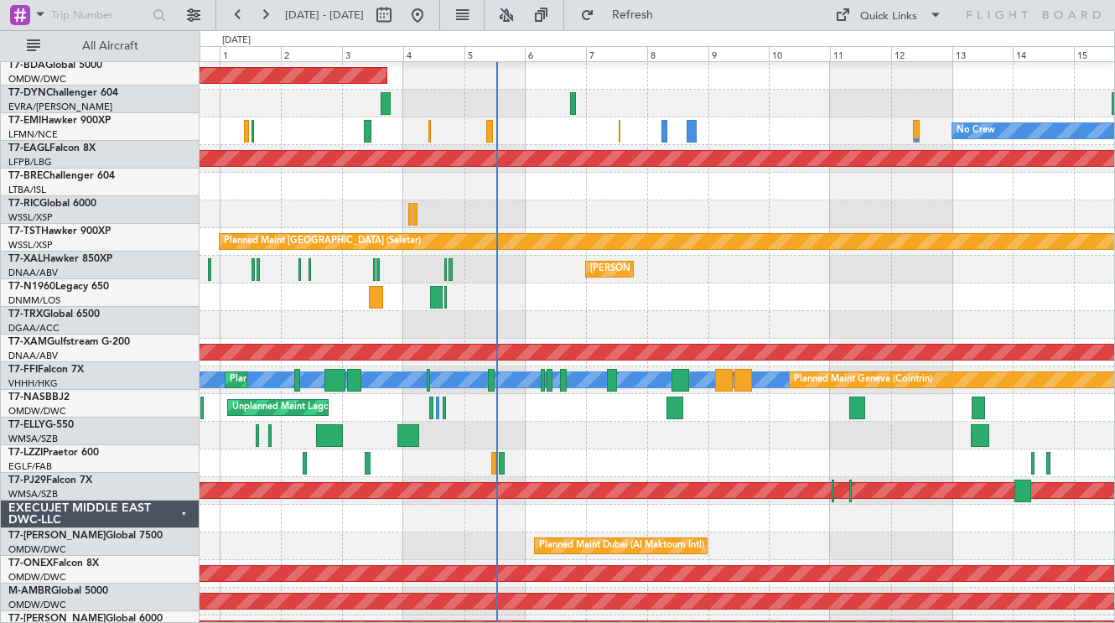  I want to click on a: T7-BREChallenger 604, so click(61, 176).